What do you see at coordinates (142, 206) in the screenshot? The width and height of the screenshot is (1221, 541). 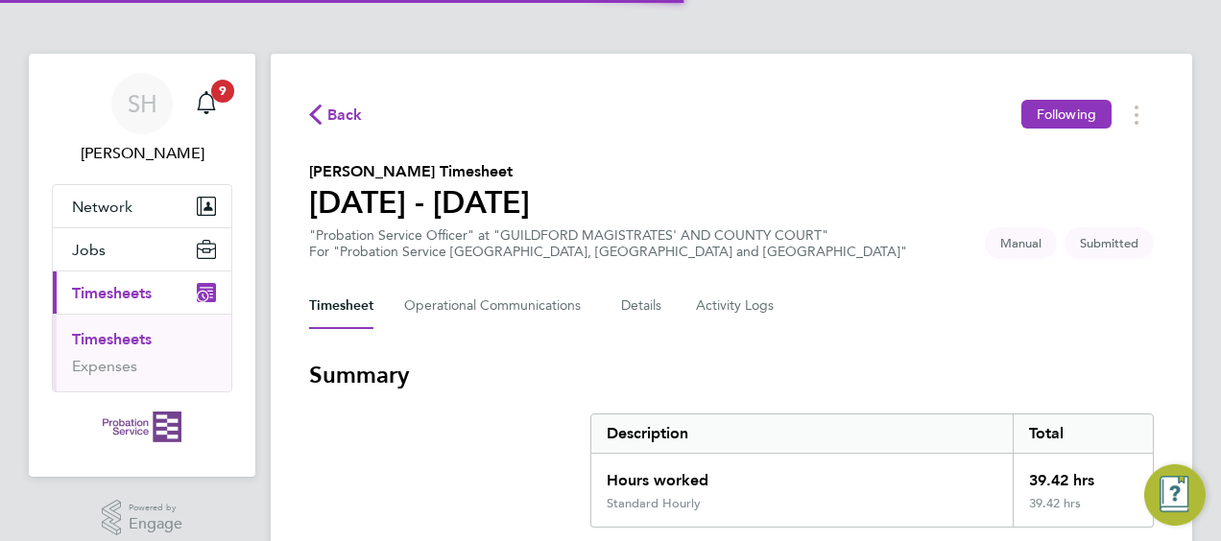 I see `button: Network` at bounding box center [142, 206].